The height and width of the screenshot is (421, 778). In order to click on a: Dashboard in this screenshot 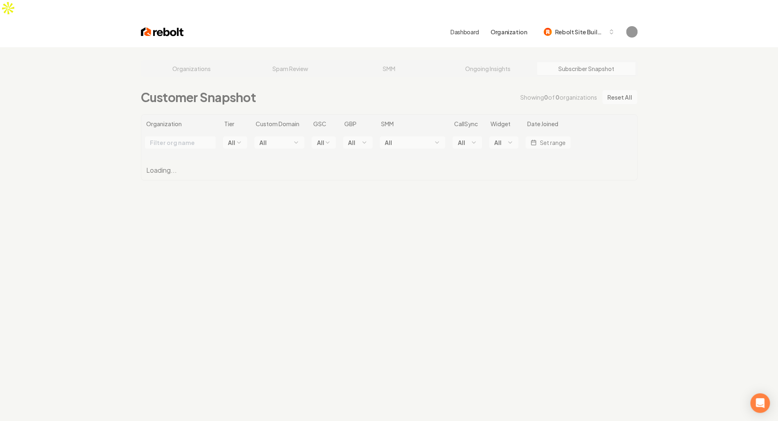, I will do `click(465, 32)`.